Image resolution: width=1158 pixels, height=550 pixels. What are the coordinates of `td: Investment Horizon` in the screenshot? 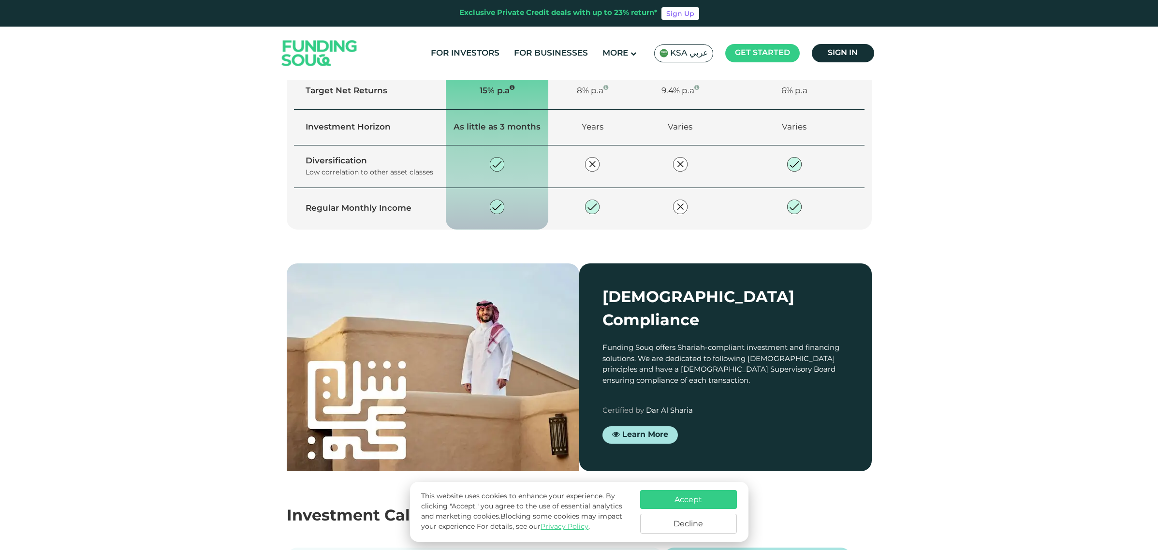 It's located at (370, 127).